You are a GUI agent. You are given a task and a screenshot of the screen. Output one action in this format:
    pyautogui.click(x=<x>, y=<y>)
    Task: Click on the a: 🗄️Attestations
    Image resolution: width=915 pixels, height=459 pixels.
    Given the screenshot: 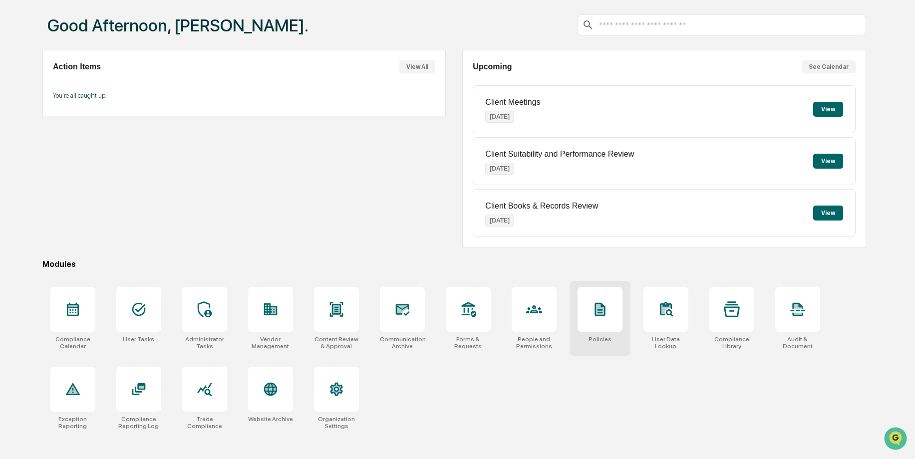 What is the action you would take?
    pyautogui.click(x=98, y=131)
    